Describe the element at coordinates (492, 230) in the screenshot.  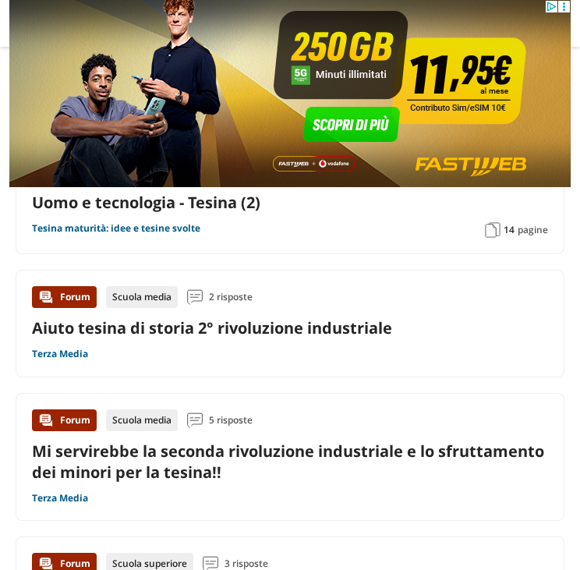
I see `img: Pagine` at that location.